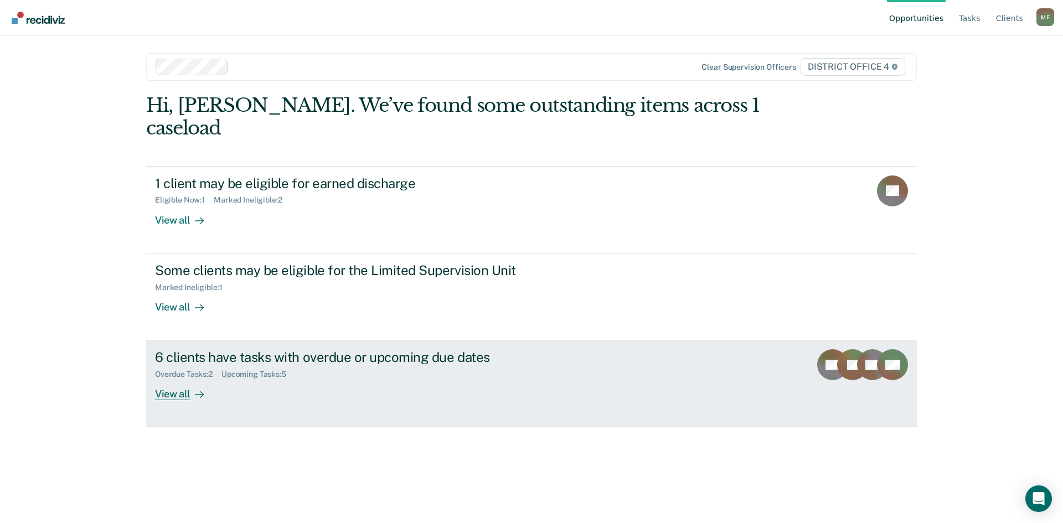 This screenshot has width=1063, height=523. What do you see at coordinates (193, 287) in the screenshot?
I see `div: Marked Ineligible : 1` at bounding box center [193, 287].